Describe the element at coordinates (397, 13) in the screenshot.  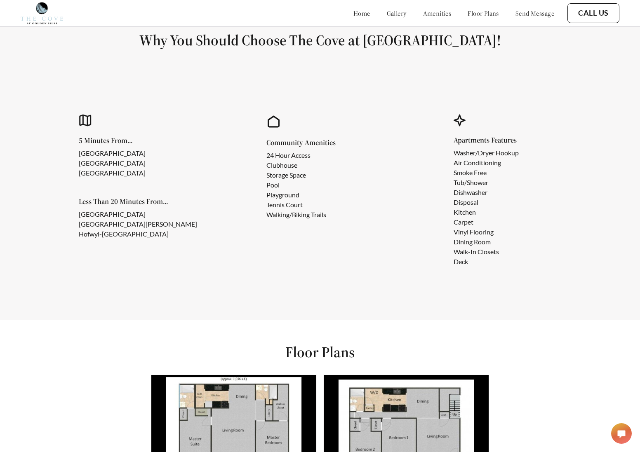
I see `a: gallery` at that location.